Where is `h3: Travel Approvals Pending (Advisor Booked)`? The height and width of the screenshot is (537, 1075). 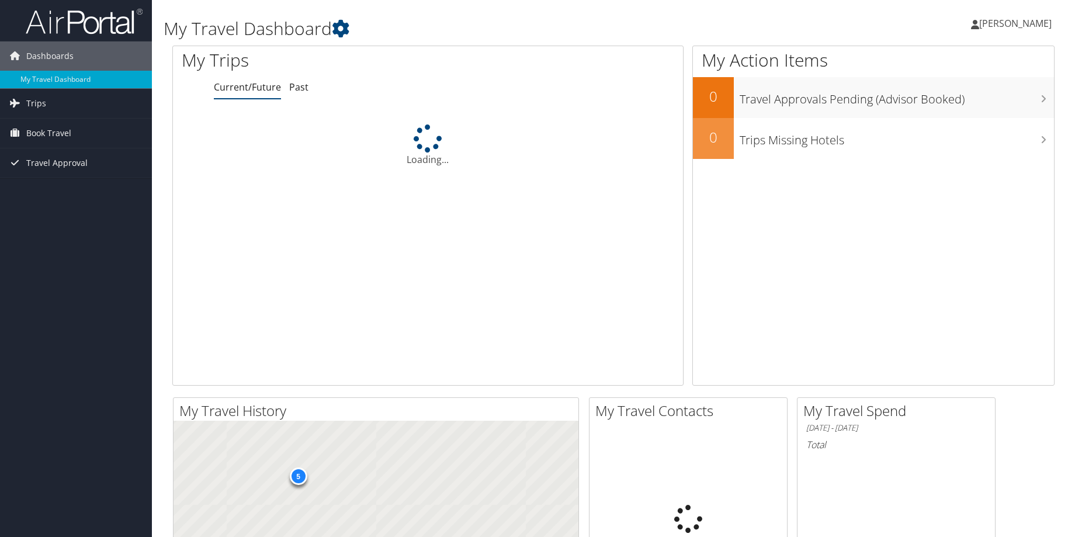 h3: Travel Approvals Pending (Advisor Booked) is located at coordinates (896, 96).